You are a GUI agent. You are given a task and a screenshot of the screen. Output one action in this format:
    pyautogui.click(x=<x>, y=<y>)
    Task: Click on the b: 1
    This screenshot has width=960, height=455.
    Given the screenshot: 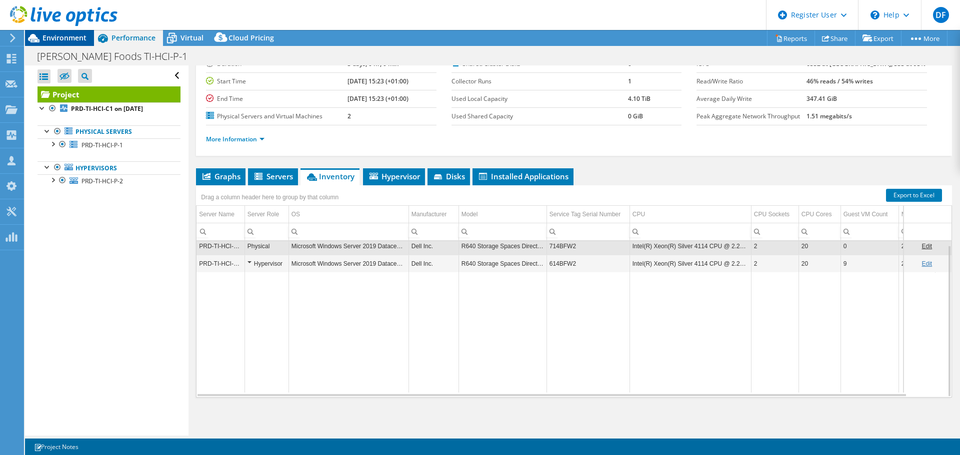 What is the action you would take?
    pyautogui.click(x=629, y=81)
    